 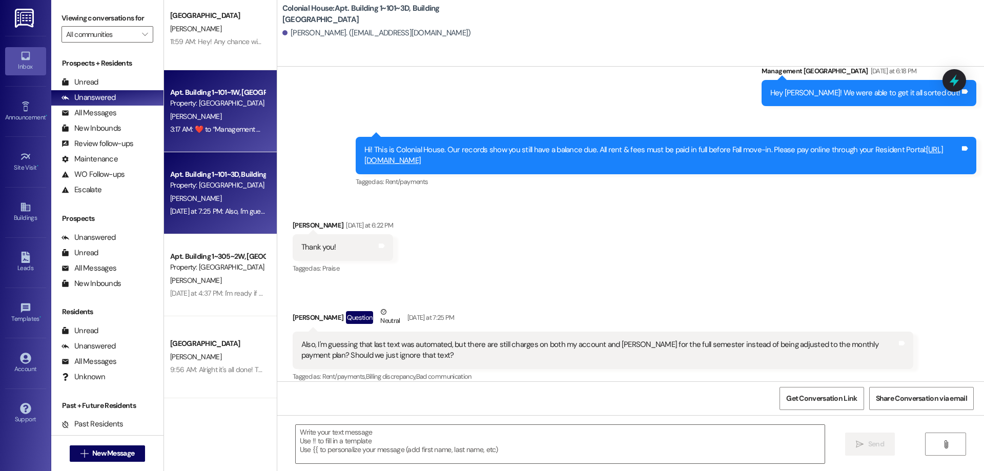 I want to click on a: Leads, so click(x=26, y=262).